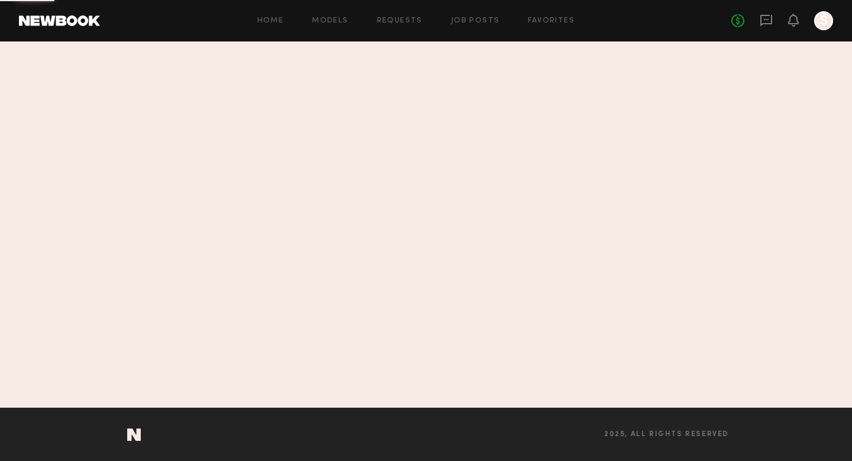 The width and height of the screenshot is (852, 461). What do you see at coordinates (667, 434) in the screenshot?
I see `span: 2025, all rights reserved` at bounding box center [667, 434].